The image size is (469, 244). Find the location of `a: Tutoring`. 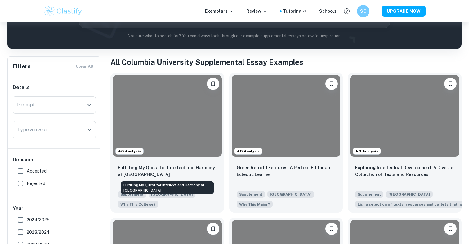

a: Tutoring is located at coordinates (295, 11).